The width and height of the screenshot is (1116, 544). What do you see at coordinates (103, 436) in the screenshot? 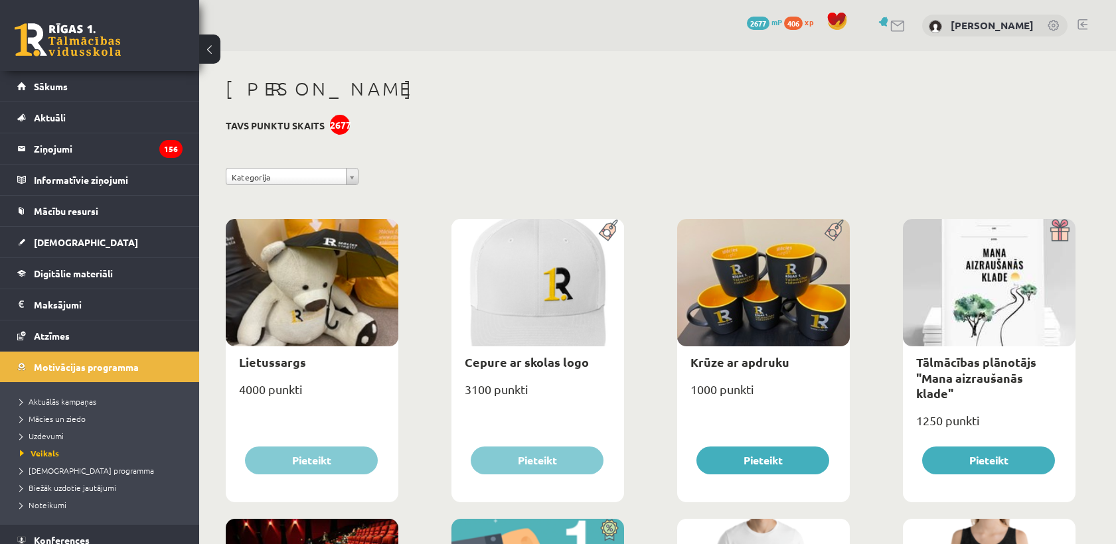
I see `a: Uzdevumi` at bounding box center [103, 436].